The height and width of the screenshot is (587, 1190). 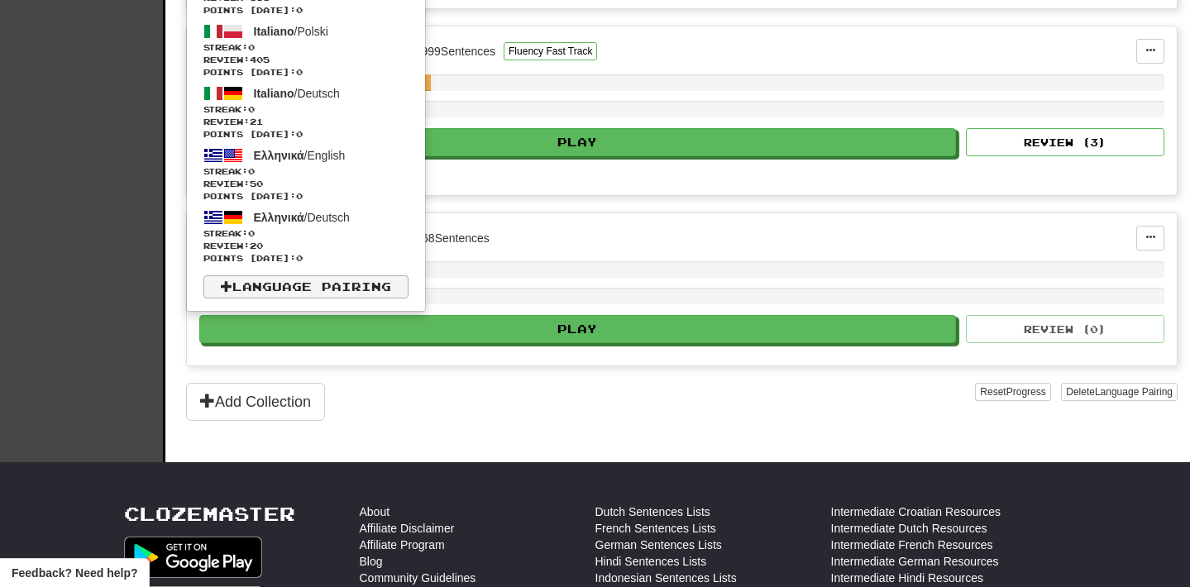 I want to click on span: Review: 50, so click(x=306, y=184).